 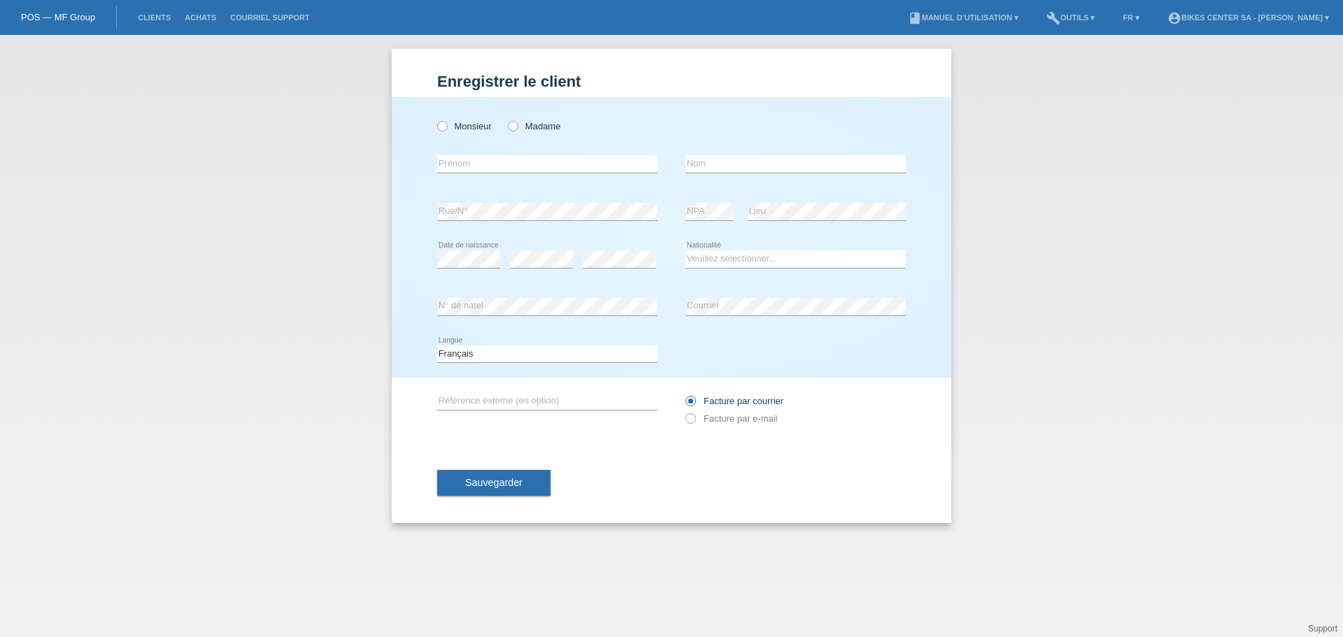 What do you see at coordinates (269, 17) in the screenshot?
I see `a: Courriel Support` at bounding box center [269, 17].